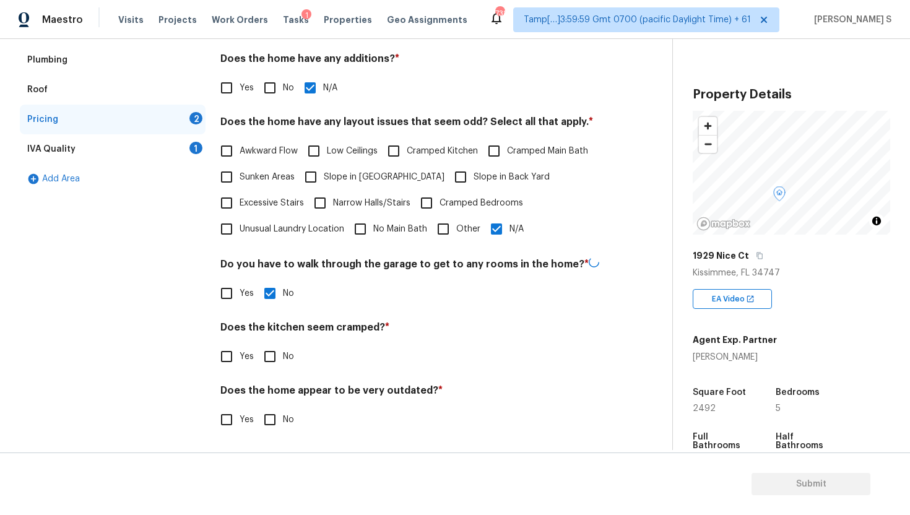 The height and width of the screenshot is (515, 910). Describe the element at coordinates (63, 20) in the screenshot. I see `span: Maestro` at that location.